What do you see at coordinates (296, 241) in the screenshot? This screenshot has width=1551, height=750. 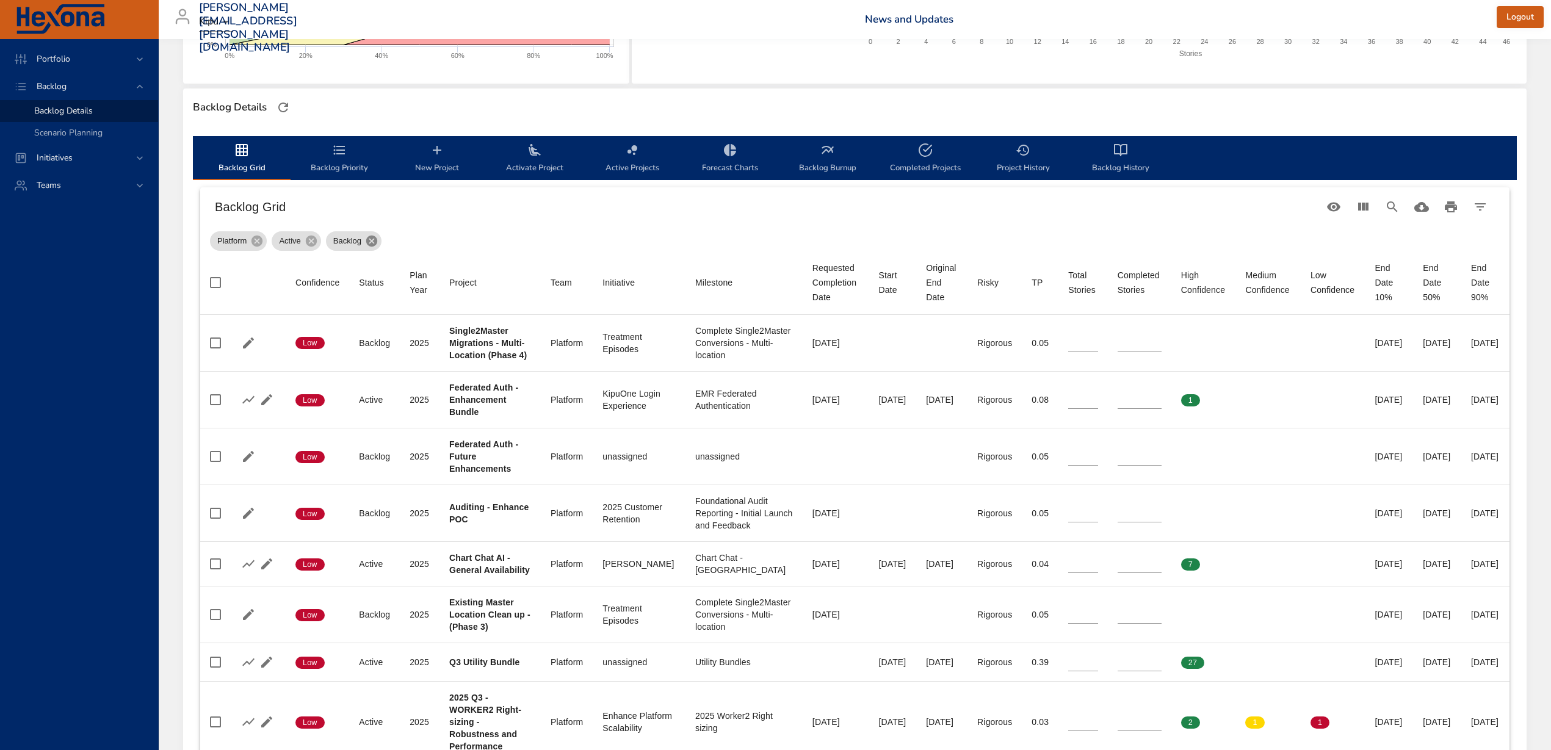 I see `div: Active` at bounding box center [296, 241].